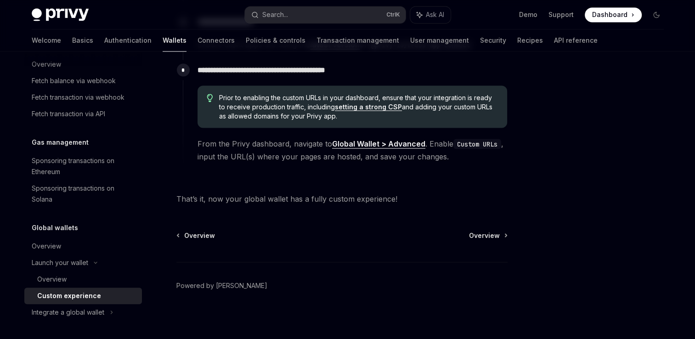 The height and width of the screenshot is (339, 695). Describe the element at coordinates (216, 40) in the screenshot. I see `a: Connectors` at that location.